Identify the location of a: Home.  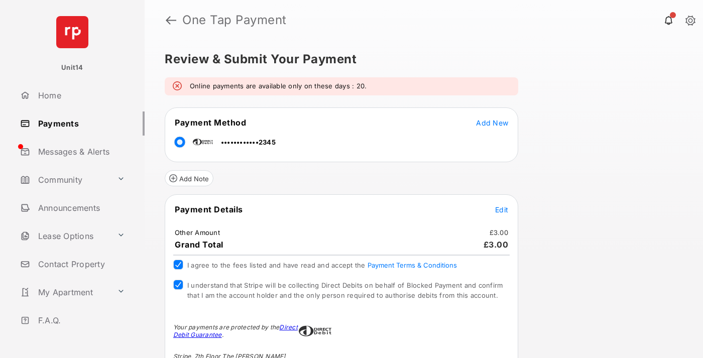
(80, 95).